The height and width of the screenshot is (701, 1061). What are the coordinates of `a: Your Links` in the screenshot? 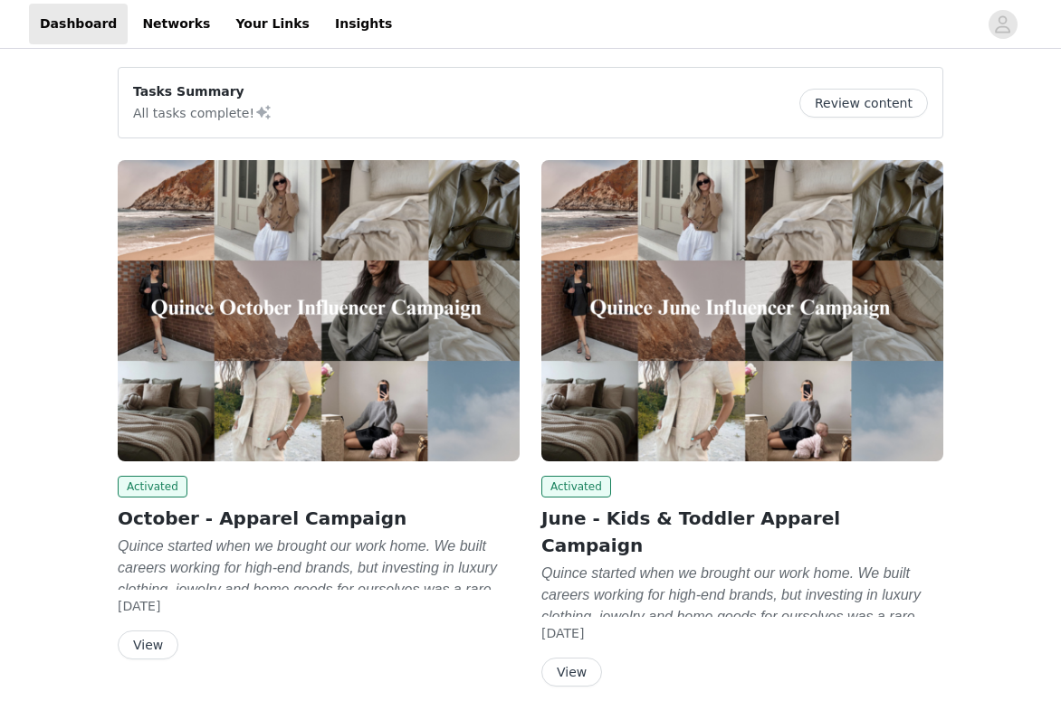 It's located at (272, 24).